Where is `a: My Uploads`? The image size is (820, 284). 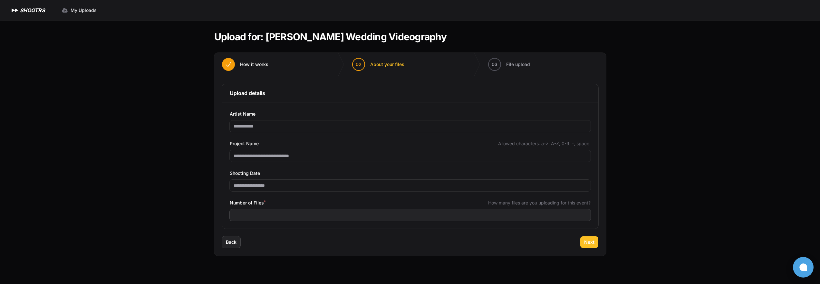
a: My Uploads is located at coordinates (79, 10).